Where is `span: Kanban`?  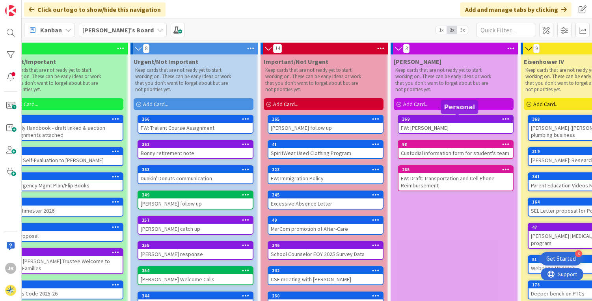
span: Kanban is located at coordinates (51, 30).